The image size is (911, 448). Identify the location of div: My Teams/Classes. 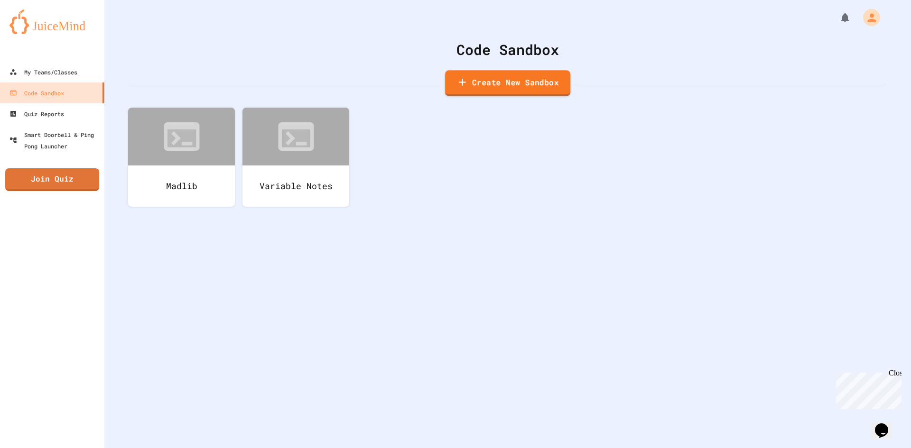
(43, 72).